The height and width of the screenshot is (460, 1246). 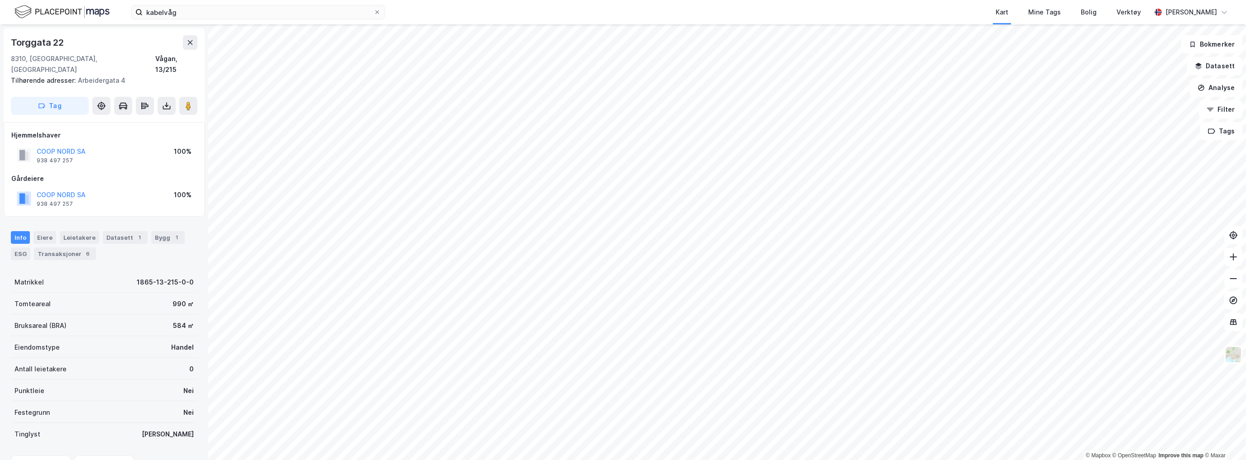 What do you see at coordinates (1088, 12) in the screenshot?
I see `div: Bolig` at bounding box center [1088, 12].